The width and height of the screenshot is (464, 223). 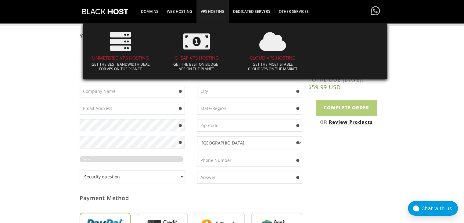 I want to click on input: Email Address, so click(x=132, y=108).